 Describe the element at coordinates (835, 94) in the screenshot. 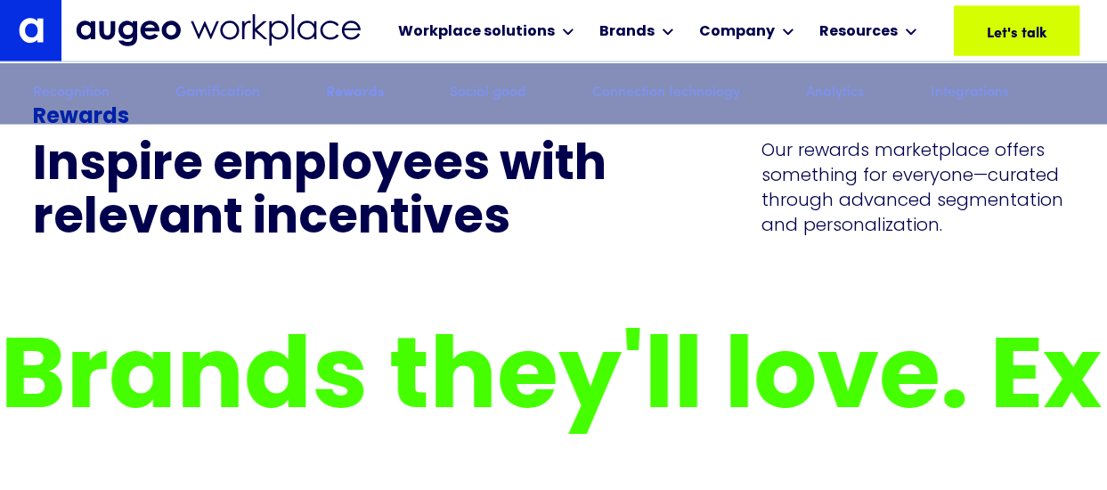

I see `a: Analytics` at that location.